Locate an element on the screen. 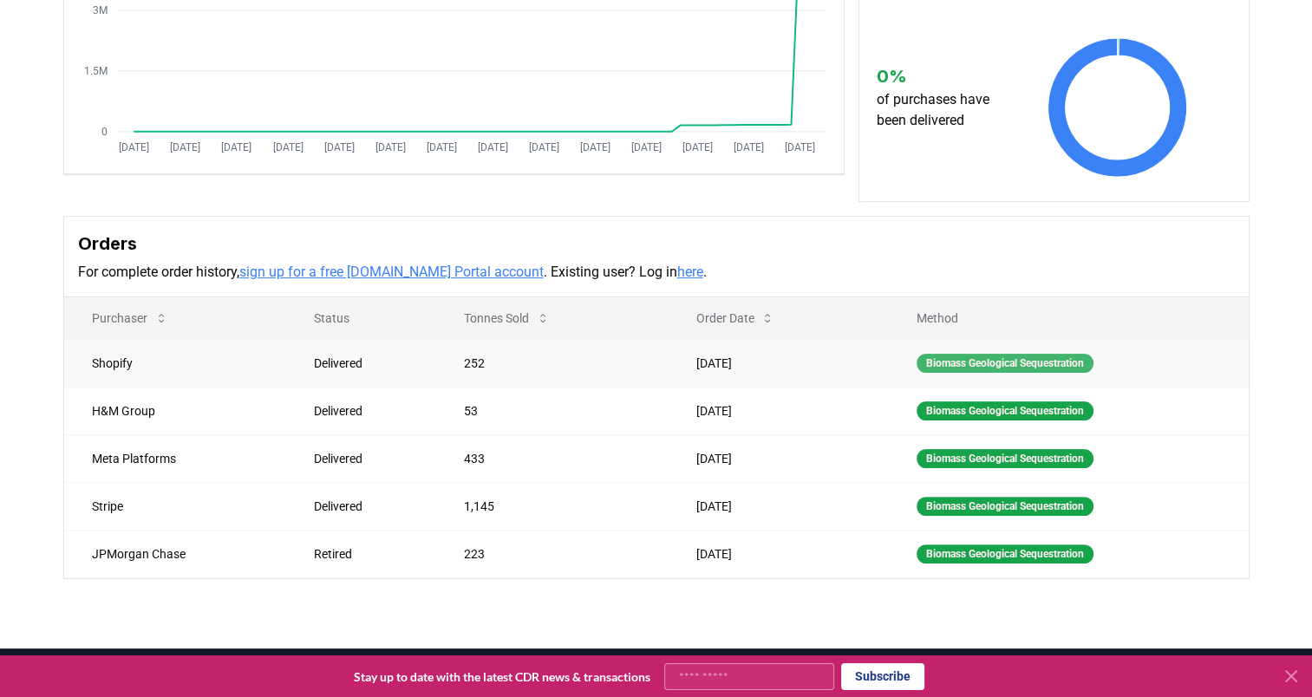 This screenshot has width=1312, height=697. p: For complete order history, . Existing user? Log in . is located at coordinates (657, 272).